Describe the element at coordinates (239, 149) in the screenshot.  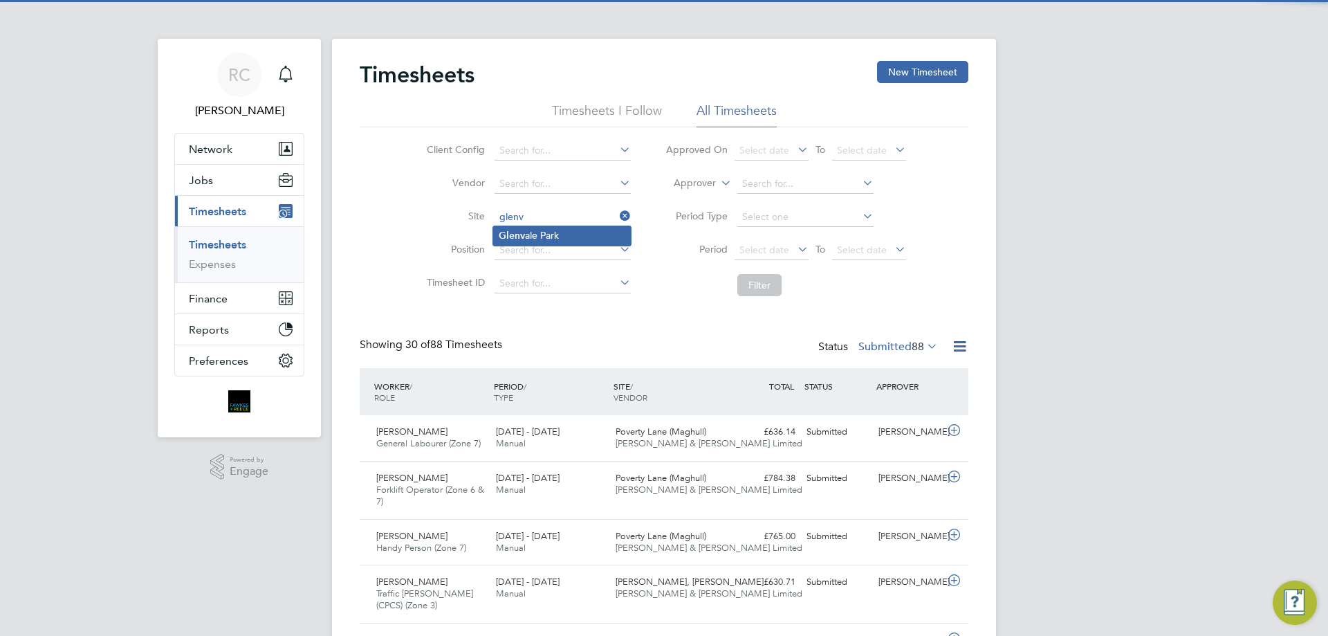
I see `button: Network` at that location.